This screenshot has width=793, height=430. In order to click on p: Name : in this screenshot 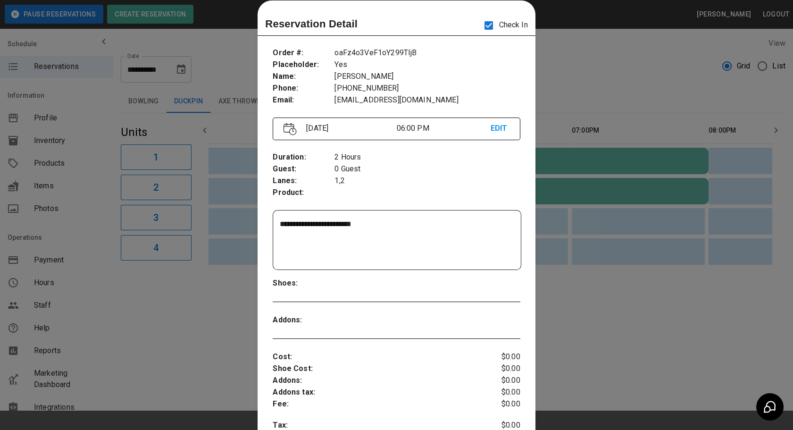, I will do `click(303, 76)`.